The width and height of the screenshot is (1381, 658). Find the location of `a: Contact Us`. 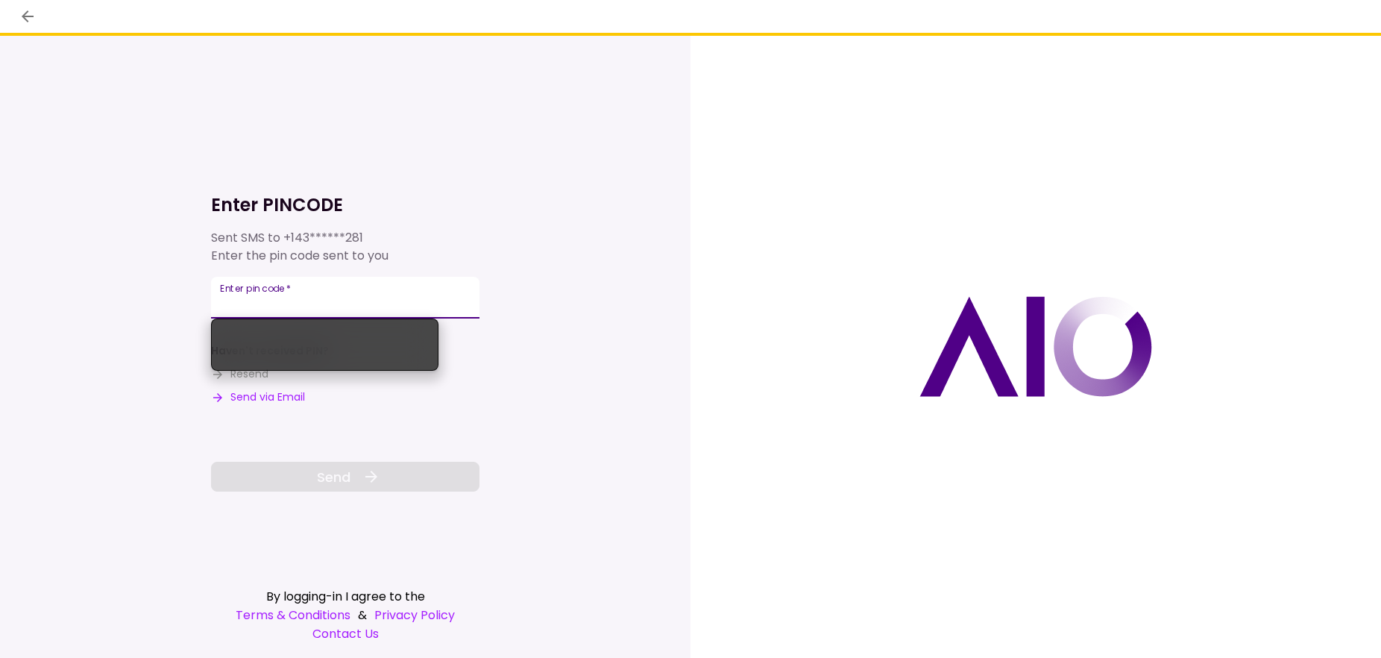

a: Contact Us is located at coordinates (345, 633).